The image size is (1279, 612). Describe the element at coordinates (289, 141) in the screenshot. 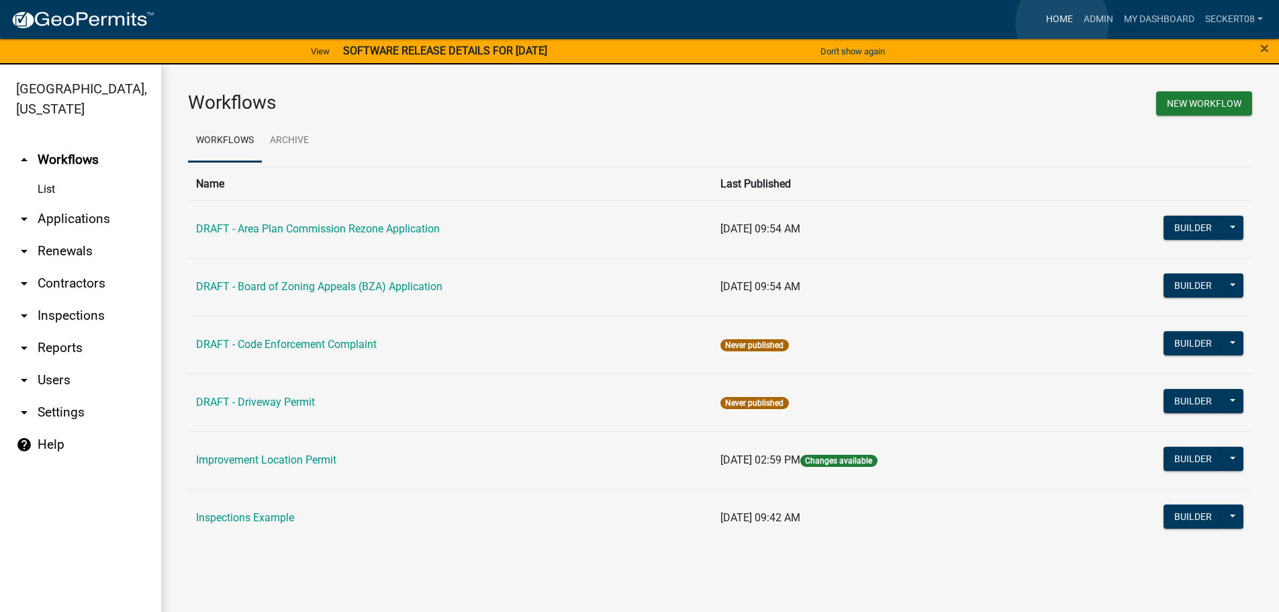

I see `a: Archive` at that location.